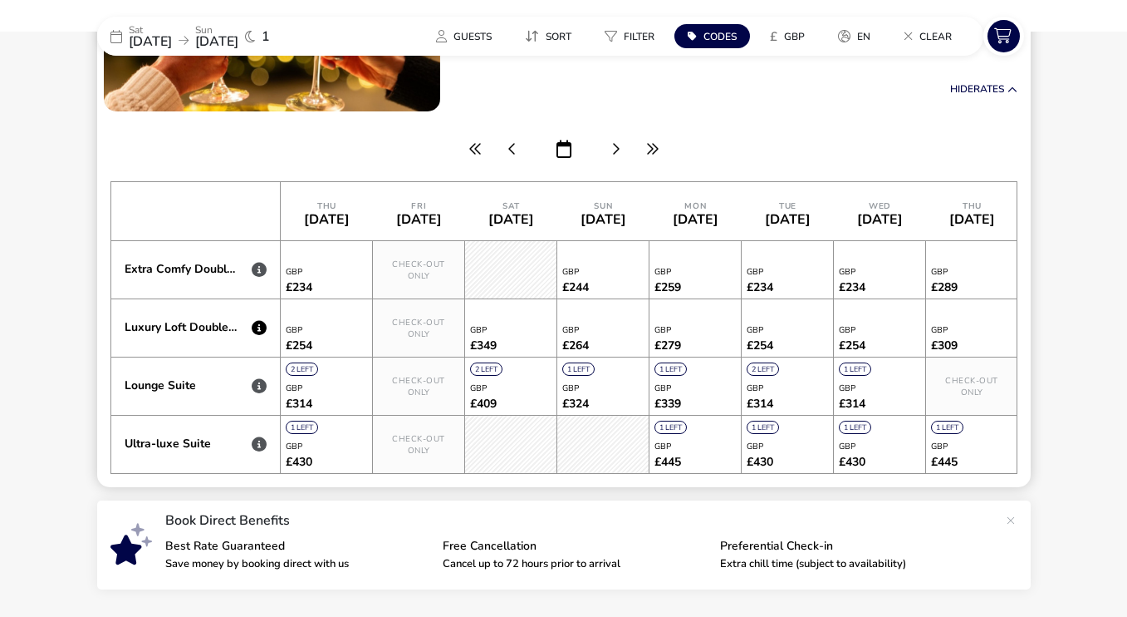 This screenshot has height=617, width=1127. I want to click on div: Tue, so click(788, 206).